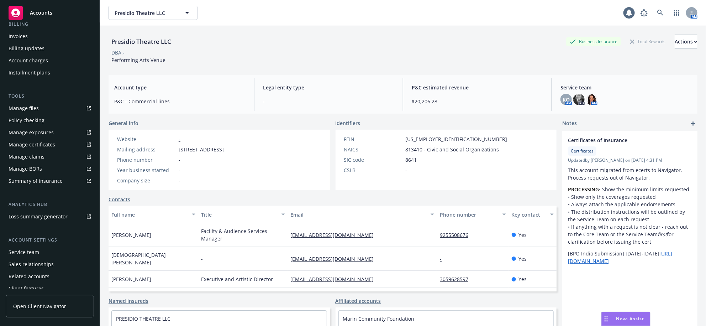  Describe the element at coordinates (50, 73) in the screenshot. I see `a: Installment plans` at that location.